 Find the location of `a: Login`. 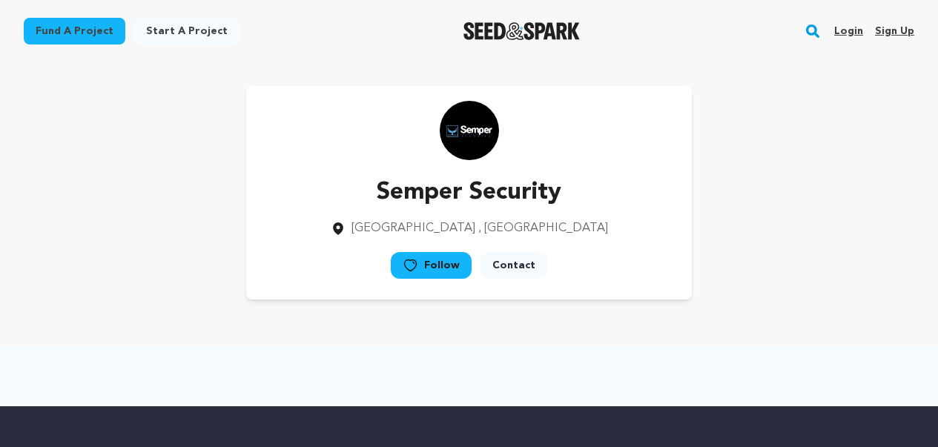

a: Login is located at coordinates (849, 31).